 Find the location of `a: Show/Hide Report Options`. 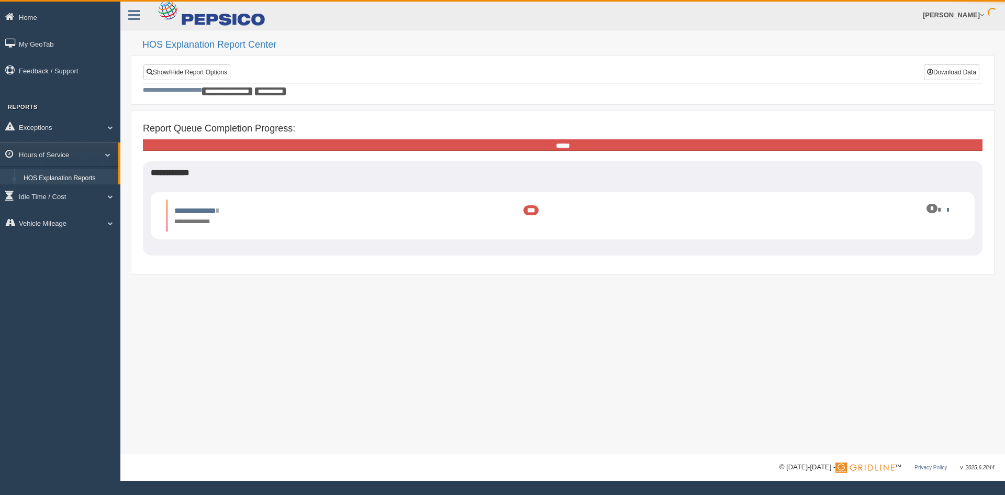

a: Show/Hide Report Options is located at coordinates (187, 72).